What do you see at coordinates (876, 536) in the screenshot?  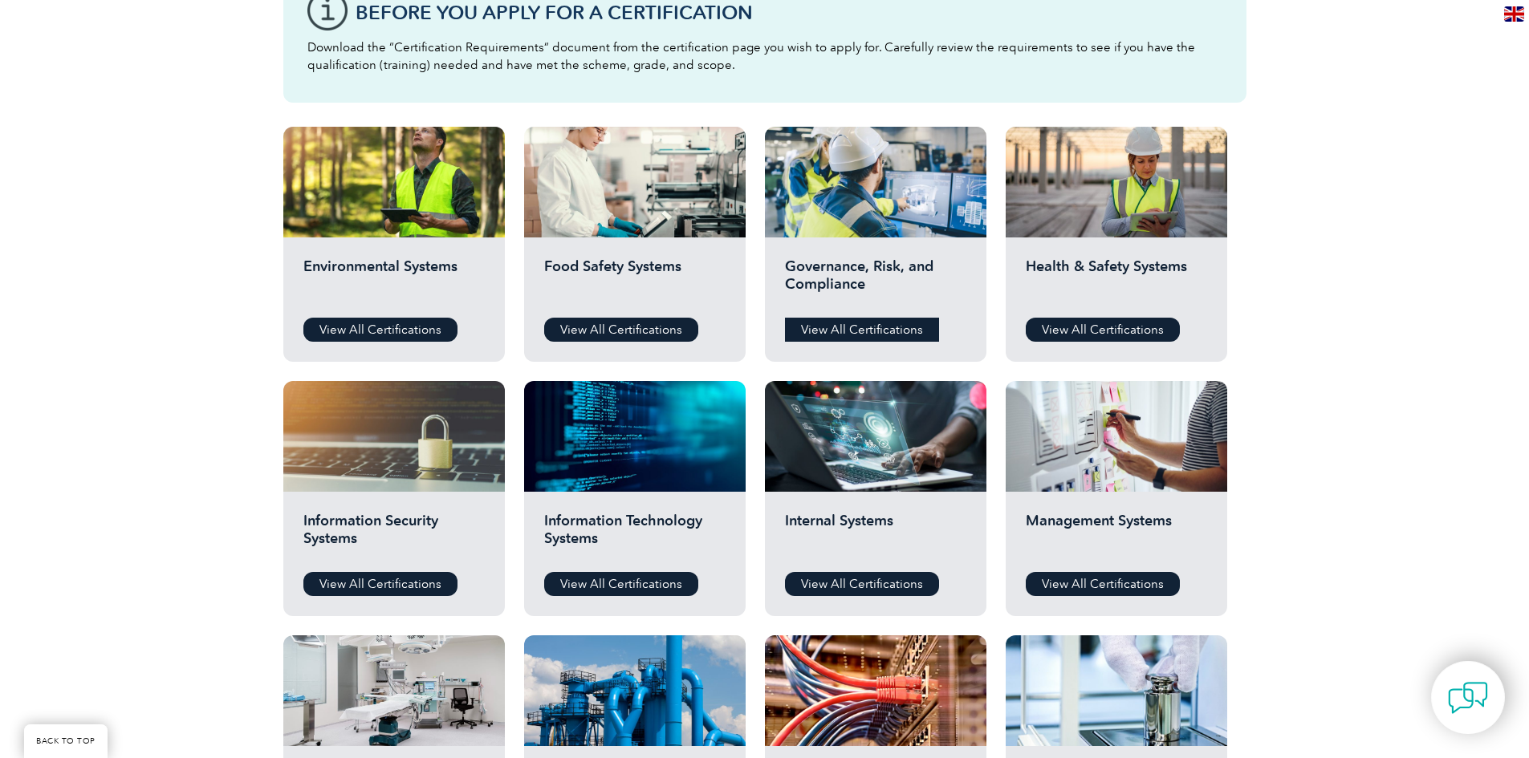 I see `h2: Internal Systems` at bounding box center [876, 536].